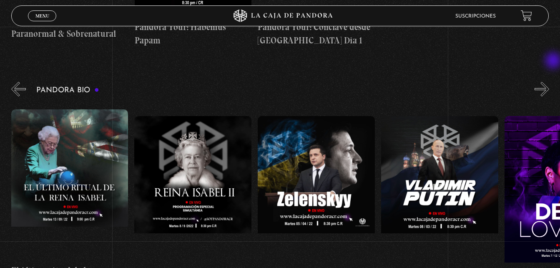  I want to click on button: Next, so click(542, 89).